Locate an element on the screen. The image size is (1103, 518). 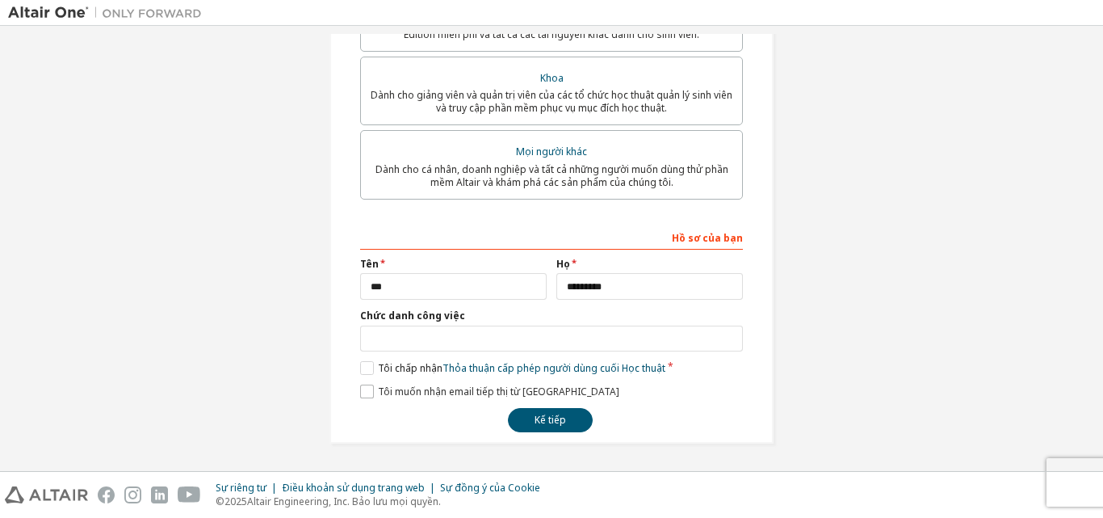
font: Tôi chấp nhận is located at coordinates (410, 367).